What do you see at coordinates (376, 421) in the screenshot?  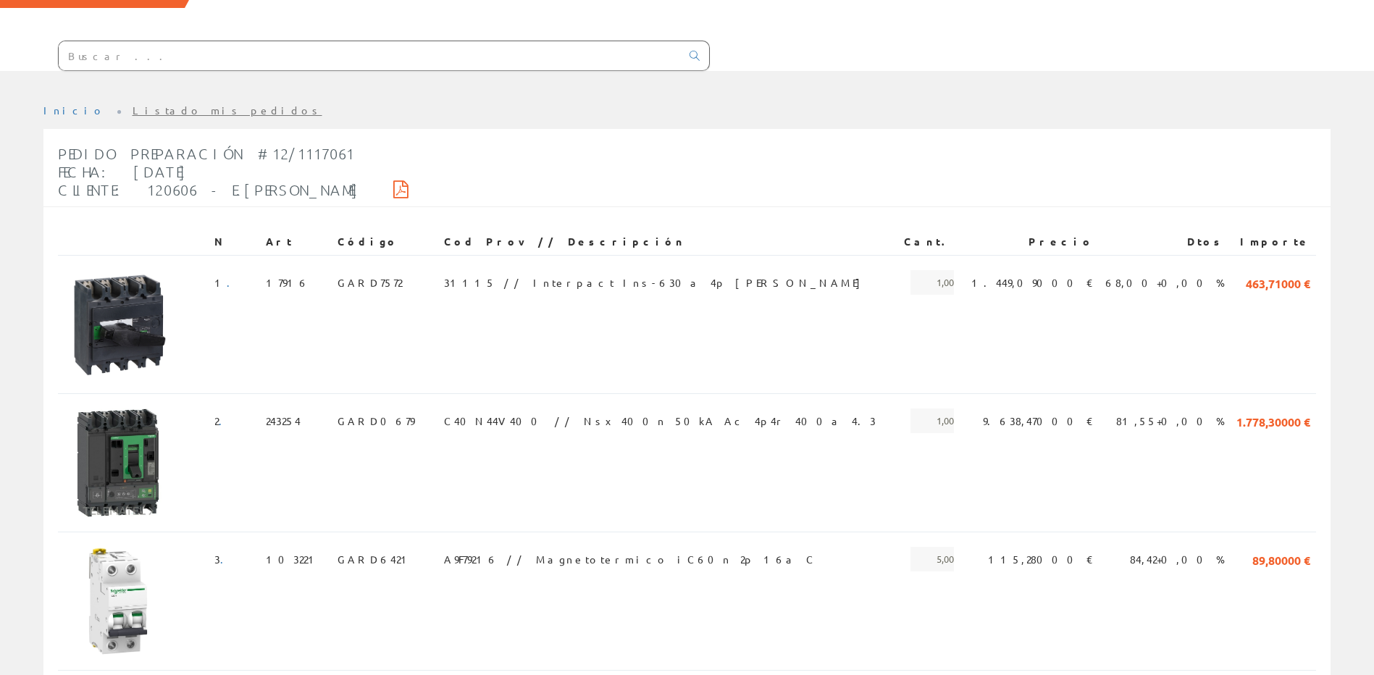 I see `span: GARD0679` at bounding box center [376, 421].